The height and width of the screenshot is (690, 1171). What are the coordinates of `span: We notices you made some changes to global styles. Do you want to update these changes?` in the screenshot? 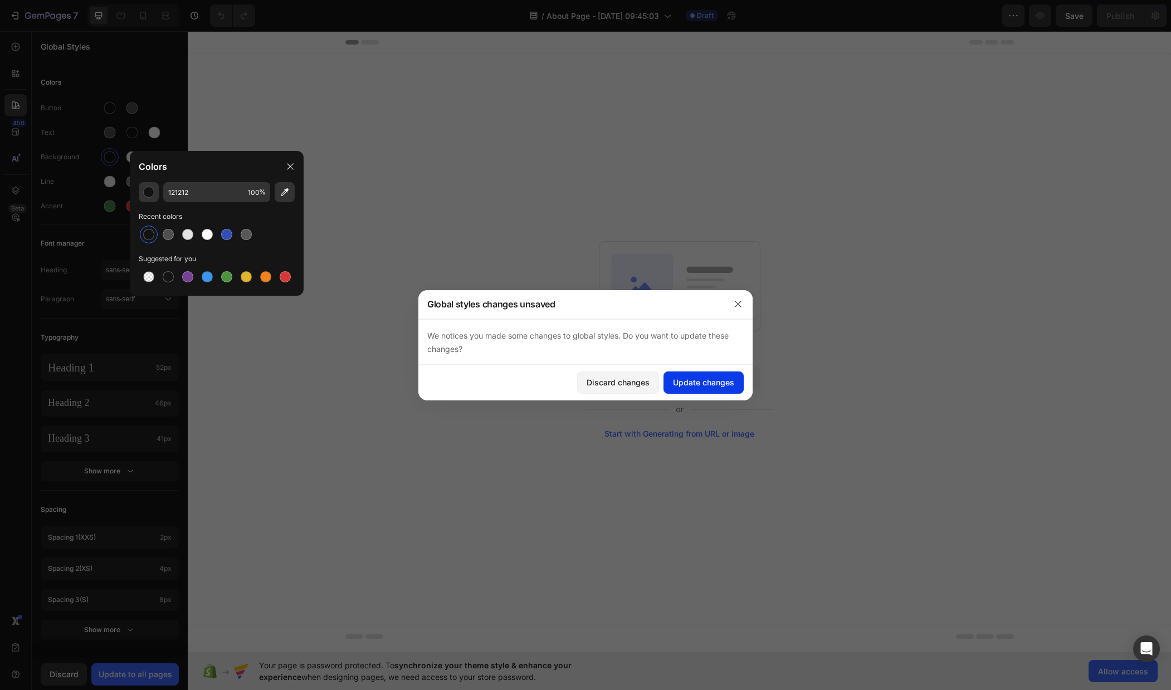 It's located at (578, 342).